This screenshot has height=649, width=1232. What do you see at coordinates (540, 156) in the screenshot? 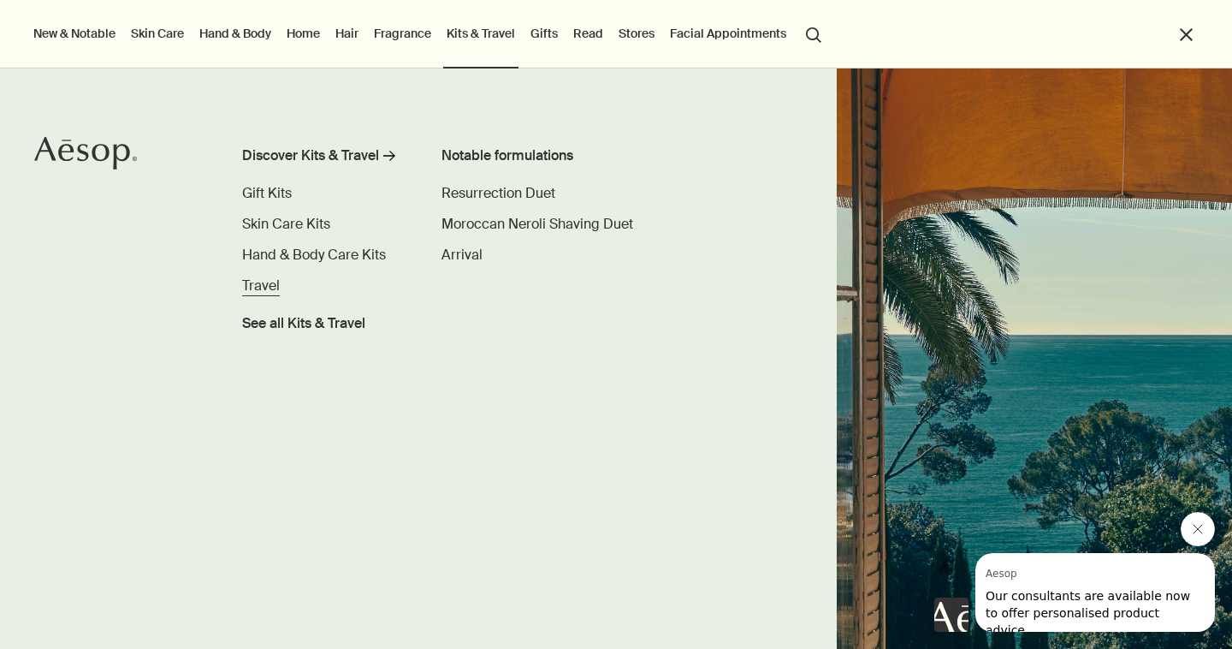
I see `div: Notable formulations` at bounding box center [540, 156].